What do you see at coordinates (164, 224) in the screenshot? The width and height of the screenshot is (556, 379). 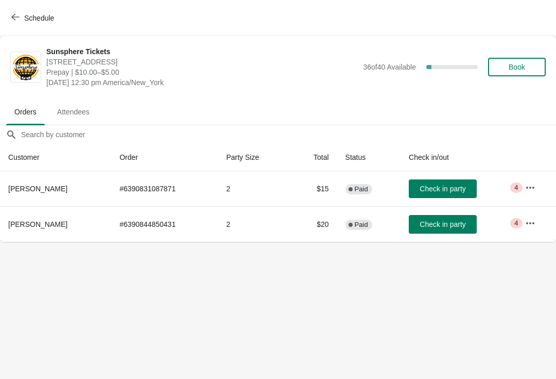 I see `td: # 6390844850431` at bounding box center [164, 224].